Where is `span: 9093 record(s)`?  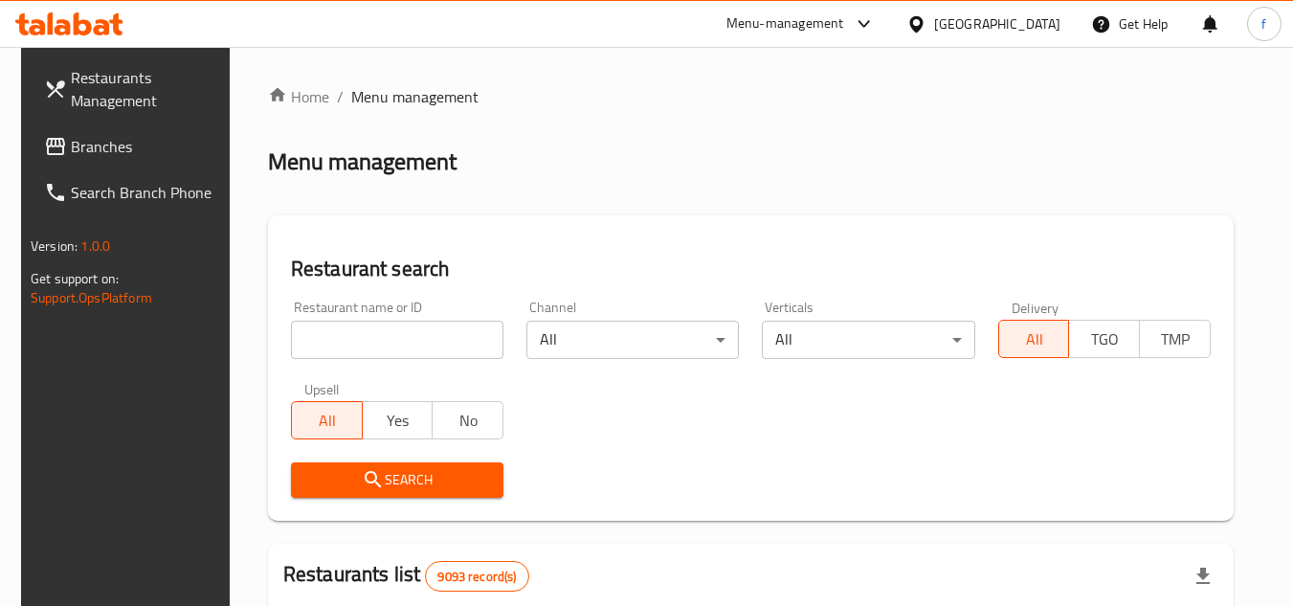 span: 9093 record(s) is located at coordinates (476, 576).